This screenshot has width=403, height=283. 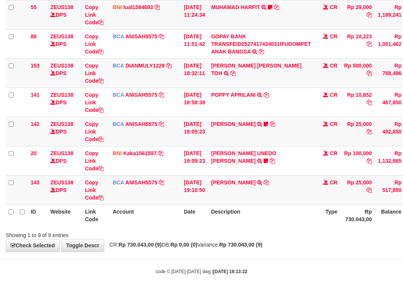 What do you see at coordinates (369, 15) in the screenshot?
I see `a: Copy Rp 29,000 to clipboard` at bounding box center [369, 15].